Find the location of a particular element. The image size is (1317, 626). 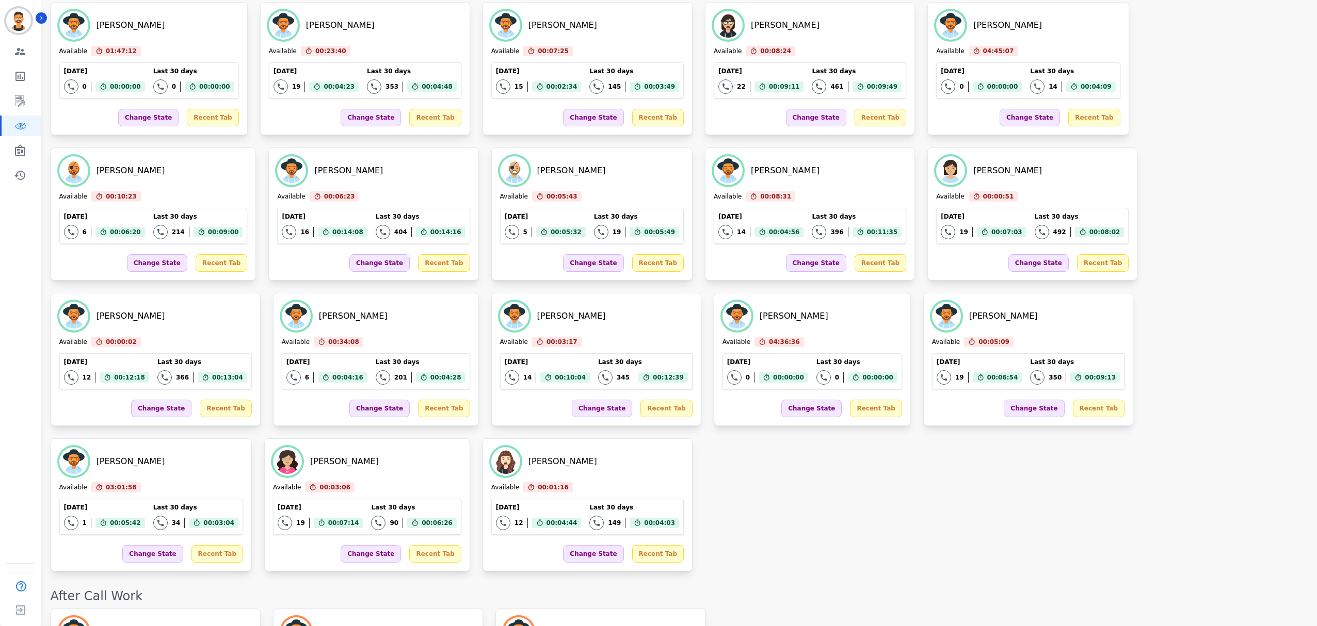

div: 90 is located at coordinates (394, 523).